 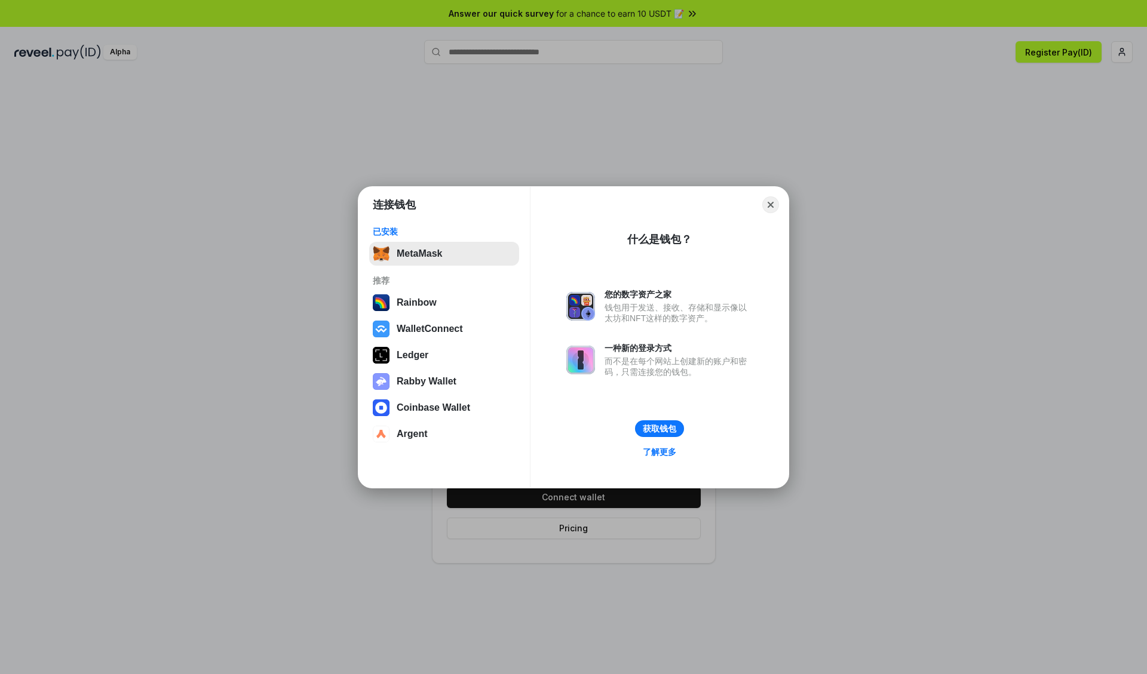 What do you see at coordinates (444, 382) in the screenshot?
I see `button: Rabby Wallet` at bounding box center [444, 382].